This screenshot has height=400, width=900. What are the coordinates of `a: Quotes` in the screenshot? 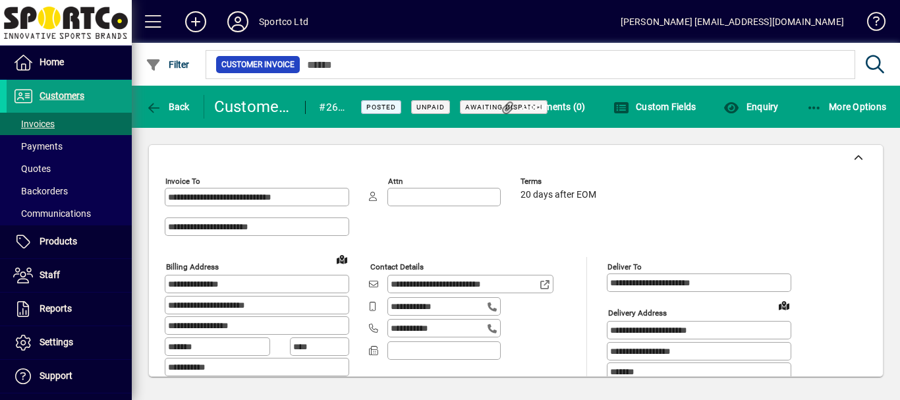 It's located at (69, 169).